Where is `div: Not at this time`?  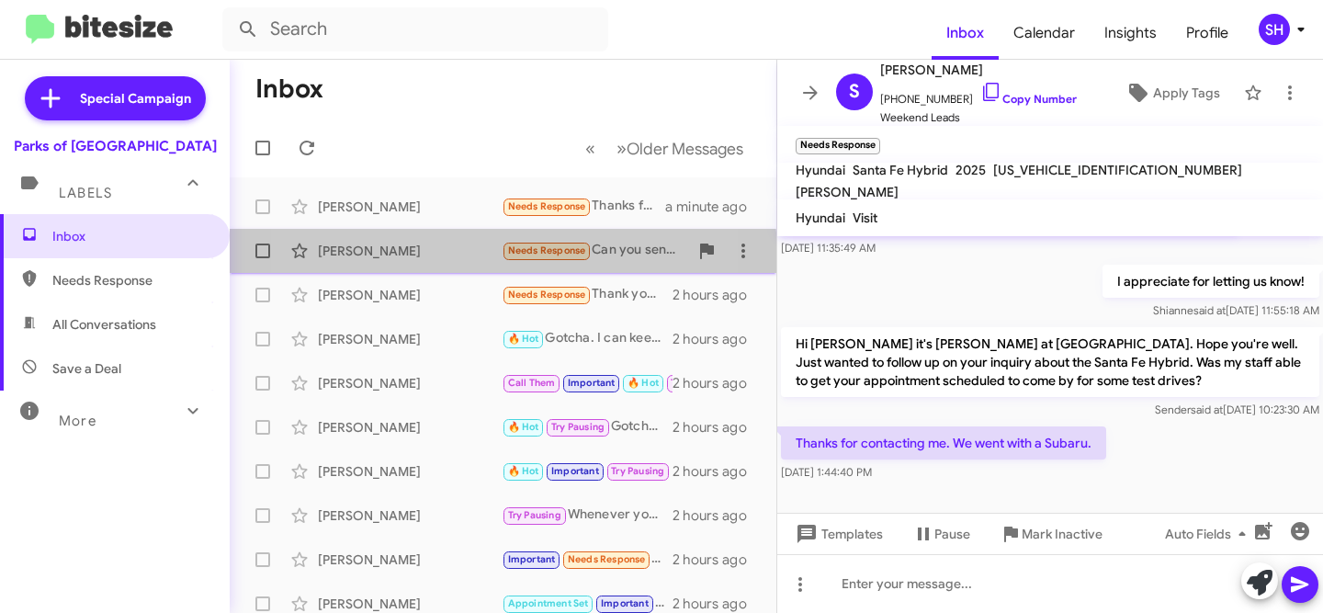 div: Not at this time is located at coordinates (587, 558).